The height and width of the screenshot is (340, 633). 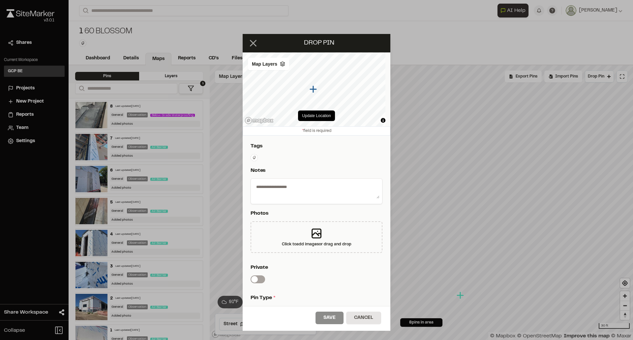 I want to click on div: field is required, so click(x=316, y=131).